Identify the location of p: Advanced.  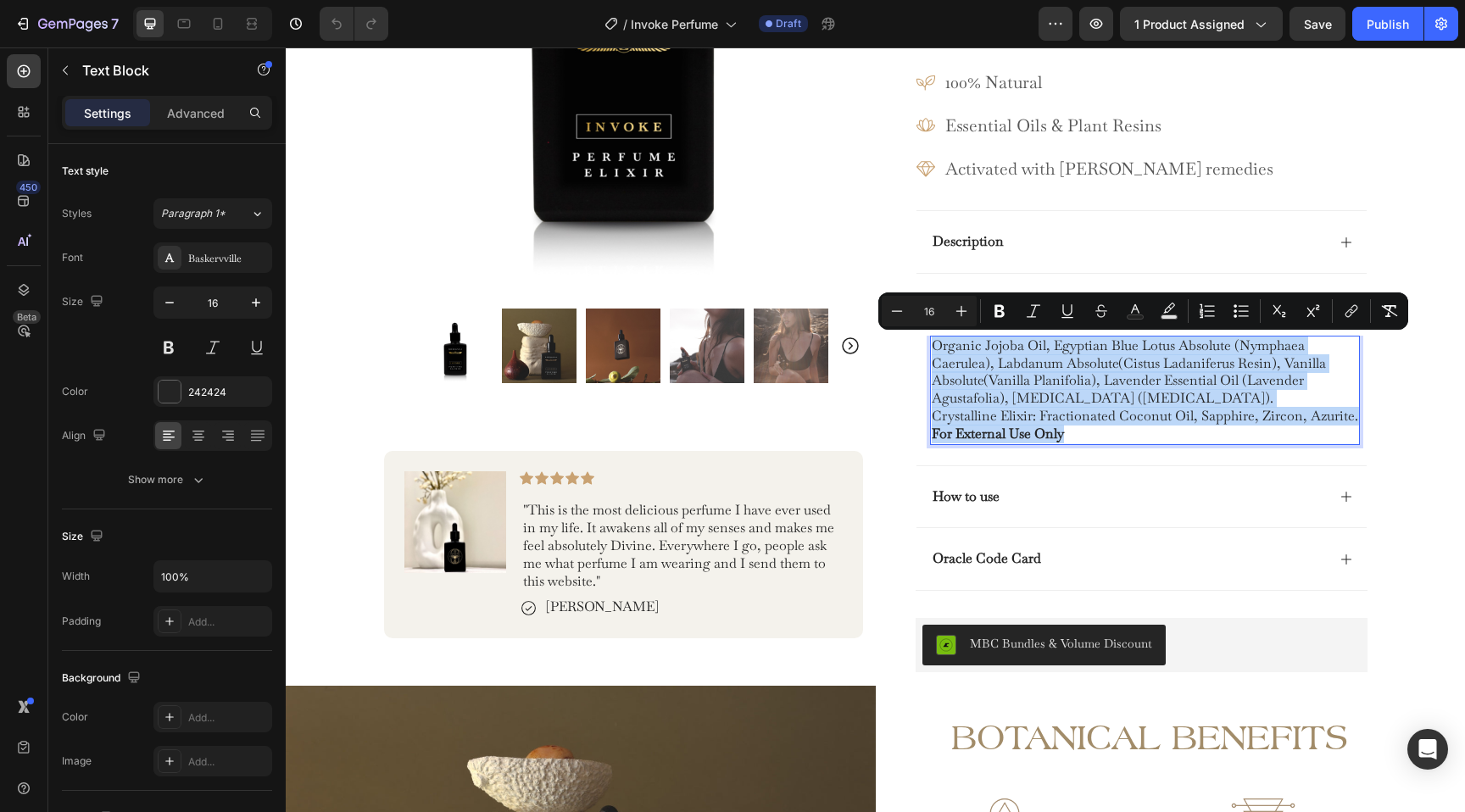
(196, 112).